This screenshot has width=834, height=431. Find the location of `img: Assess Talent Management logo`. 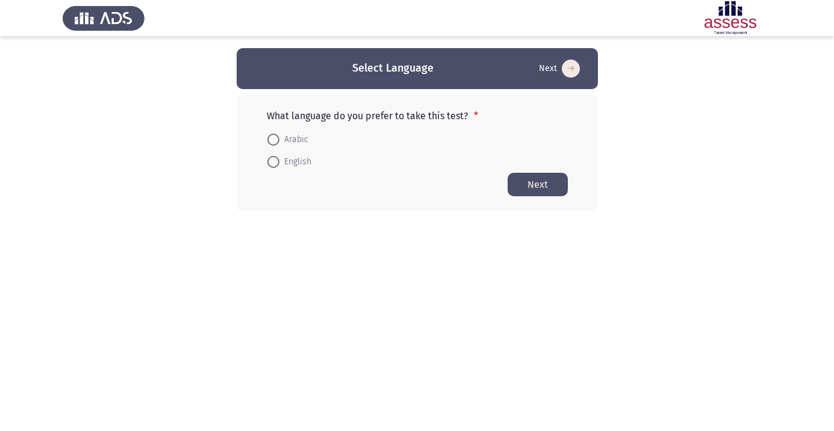

img: Assess Talent Management logo is located at coordinates (104, 18).